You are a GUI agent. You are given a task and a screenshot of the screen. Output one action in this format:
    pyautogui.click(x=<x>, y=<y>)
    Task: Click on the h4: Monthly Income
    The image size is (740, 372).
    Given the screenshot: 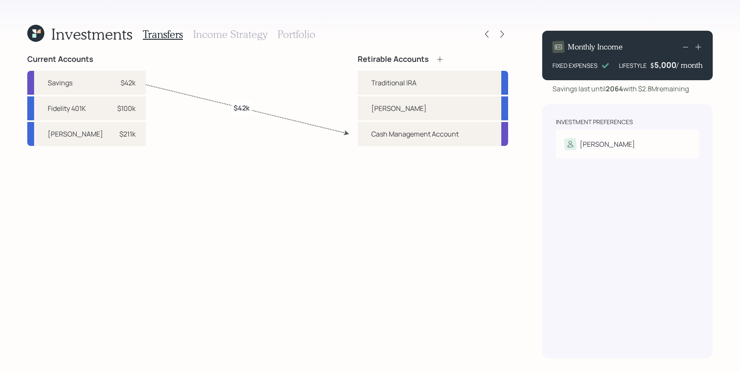 What is the action you would take?
    pyautogui.click(x=595, y=47)
    